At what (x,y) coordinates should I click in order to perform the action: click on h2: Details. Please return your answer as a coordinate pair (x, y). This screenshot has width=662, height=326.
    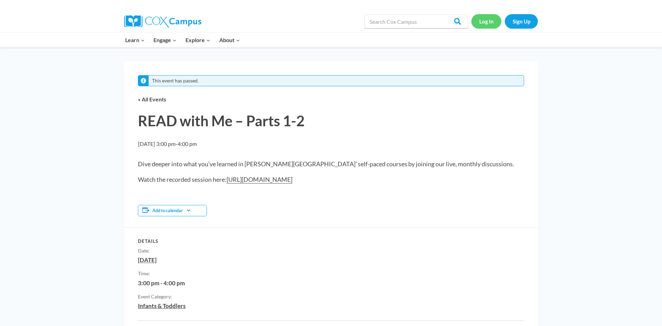
    Looking at the image, I should click on (327, 241).